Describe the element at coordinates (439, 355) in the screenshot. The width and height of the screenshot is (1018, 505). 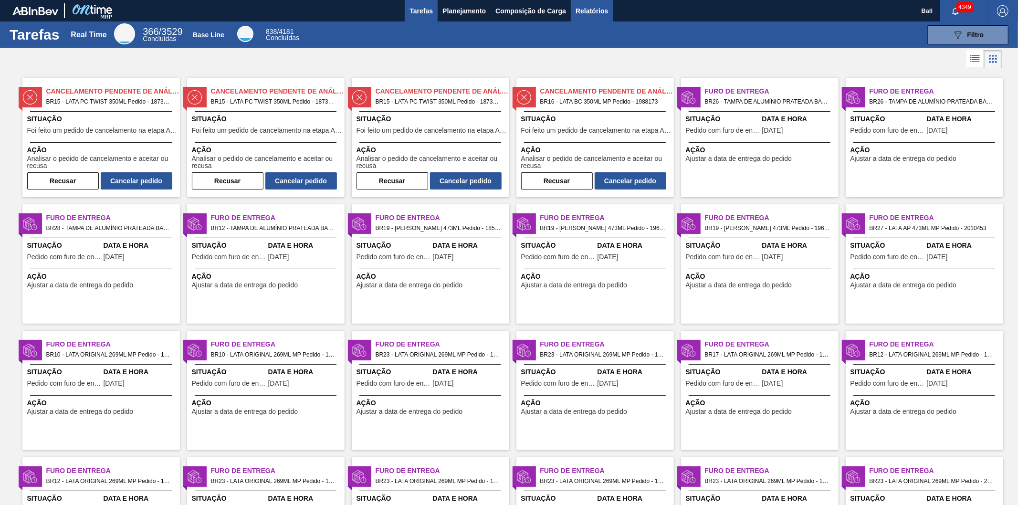
I see `span: BR23 - LATA ORIGINAL 269ML MP Pedido - 1897881` at that location.